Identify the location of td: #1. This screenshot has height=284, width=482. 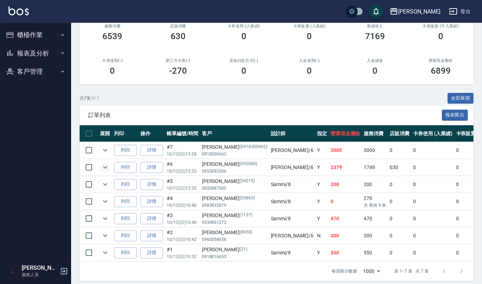
(182, 252).